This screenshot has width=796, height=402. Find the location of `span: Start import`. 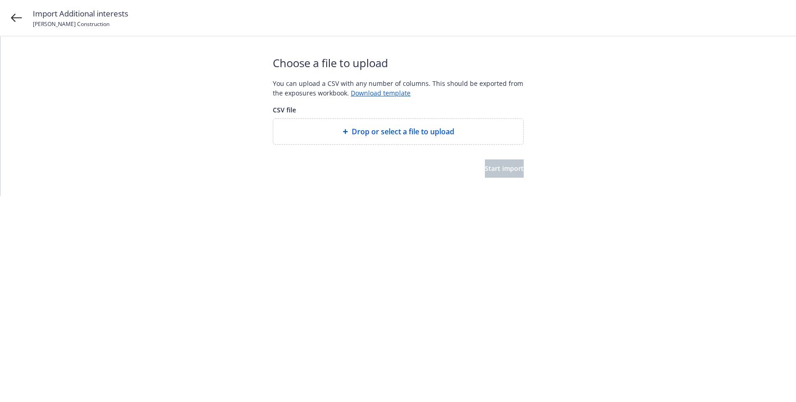

span: Start import is located at coordinates (504, 168).